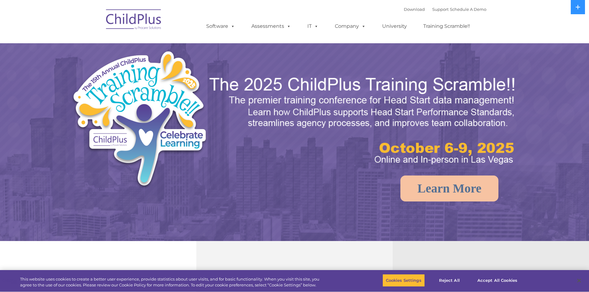  I want to click on a: Company, so click(350, 26).